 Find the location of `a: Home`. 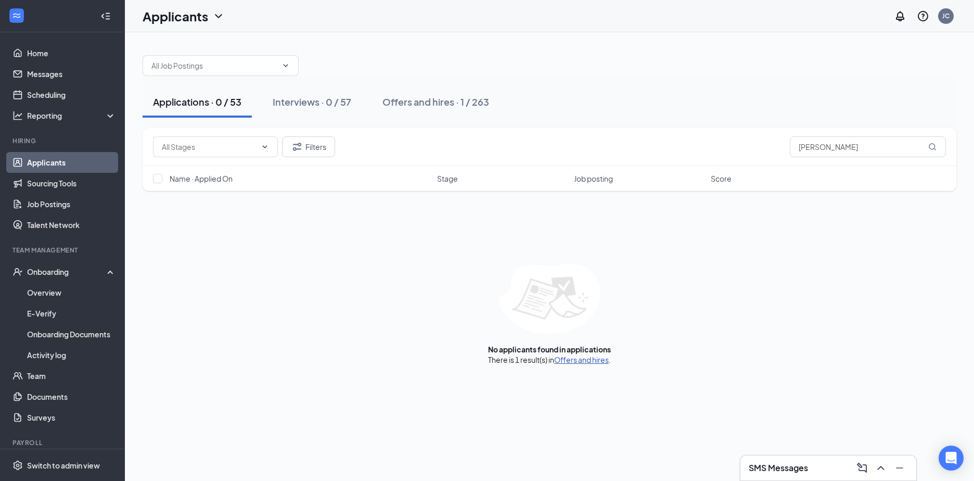

a: Home is located at coordinates (71, 53).